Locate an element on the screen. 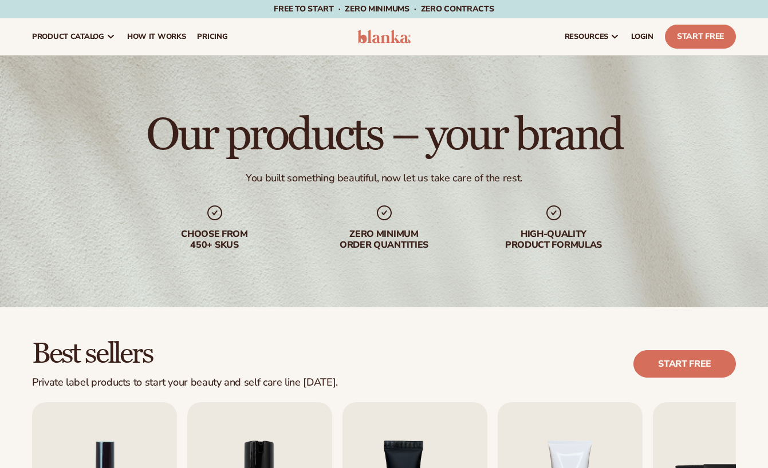  a: Start free is located at coordinates (684, 364).